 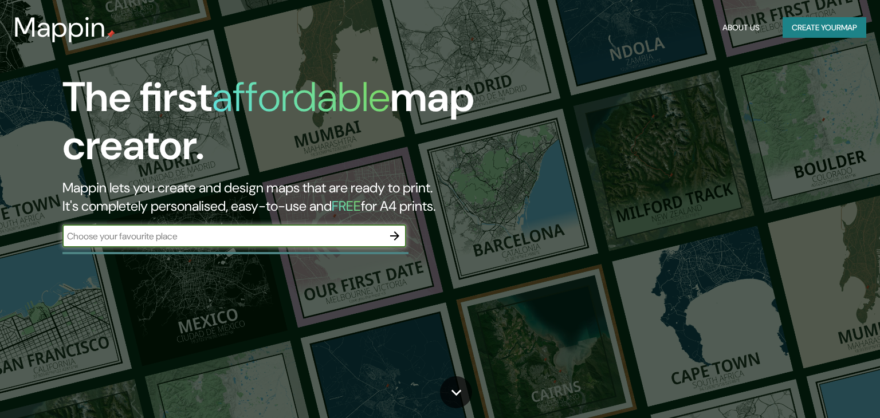 I want to click on button: About Us, so click(x=741, y=28).